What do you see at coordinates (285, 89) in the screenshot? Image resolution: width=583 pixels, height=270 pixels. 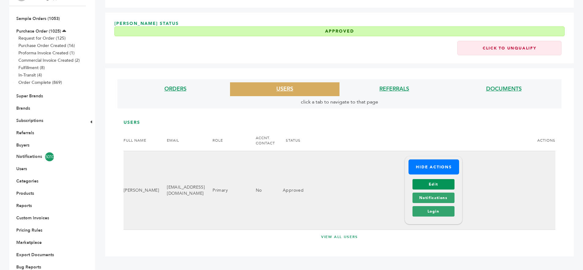 I see `a: USERS` at bounding box center [285, 89].